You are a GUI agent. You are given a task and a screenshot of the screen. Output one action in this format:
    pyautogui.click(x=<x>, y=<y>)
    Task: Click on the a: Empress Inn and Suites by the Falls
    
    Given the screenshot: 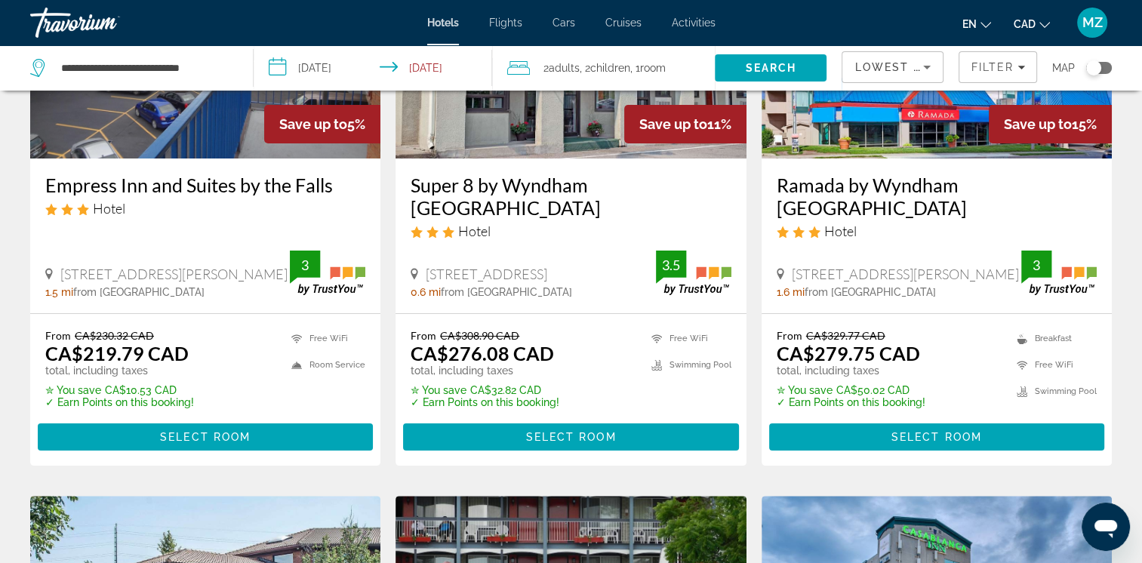 What is the action you would take?
    pyautogui.click(x=205, y=185)
    